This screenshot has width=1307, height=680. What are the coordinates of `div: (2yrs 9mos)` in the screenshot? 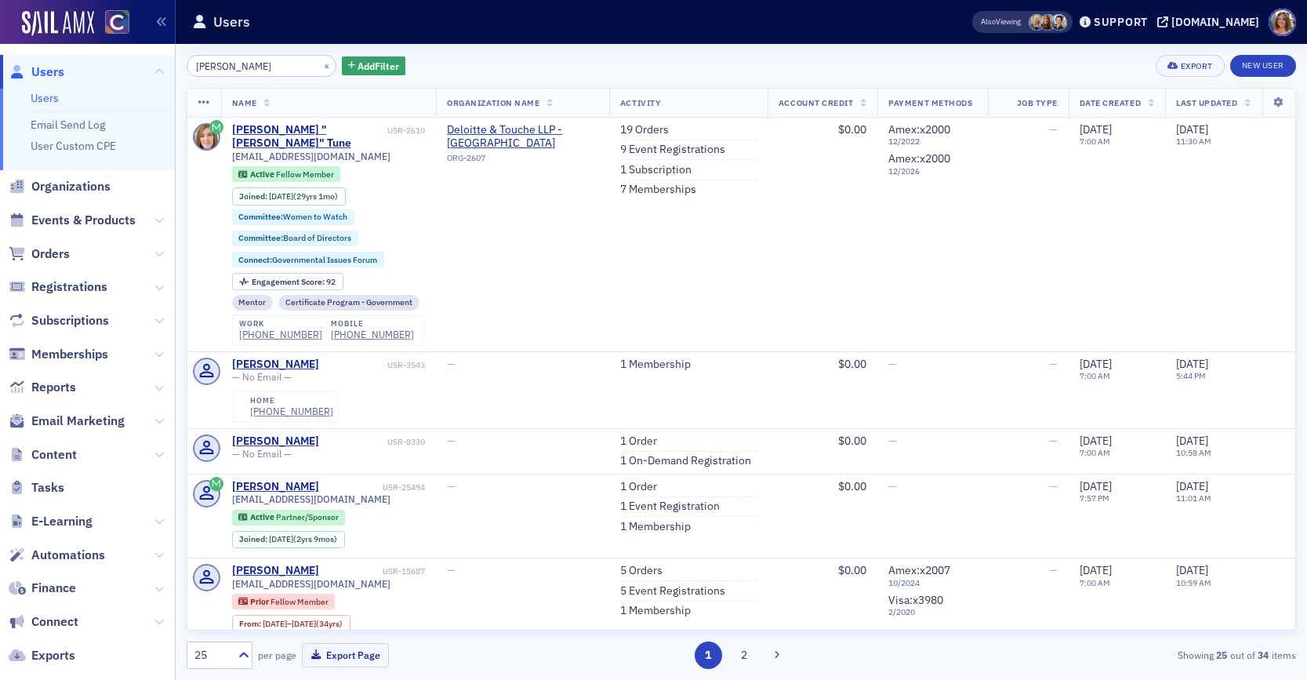 It's located at (303, 539).